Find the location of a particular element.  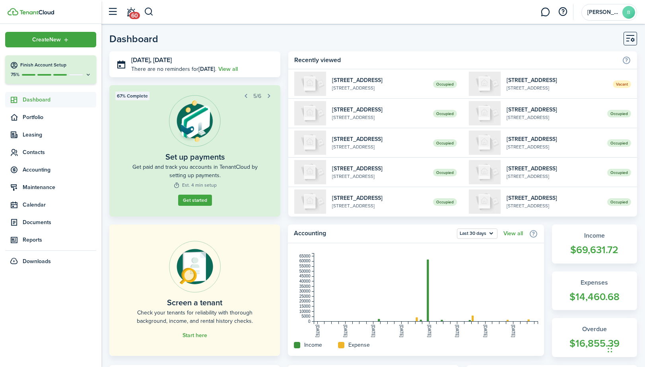

home-placeholder-description: Check your tenants for reliability with thorough background, income, and rental history checks. is located at coordinates (195, 317).